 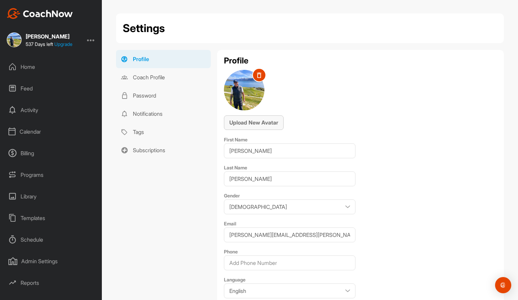 I want to click on label: Phone, so click(x=231, y=251).